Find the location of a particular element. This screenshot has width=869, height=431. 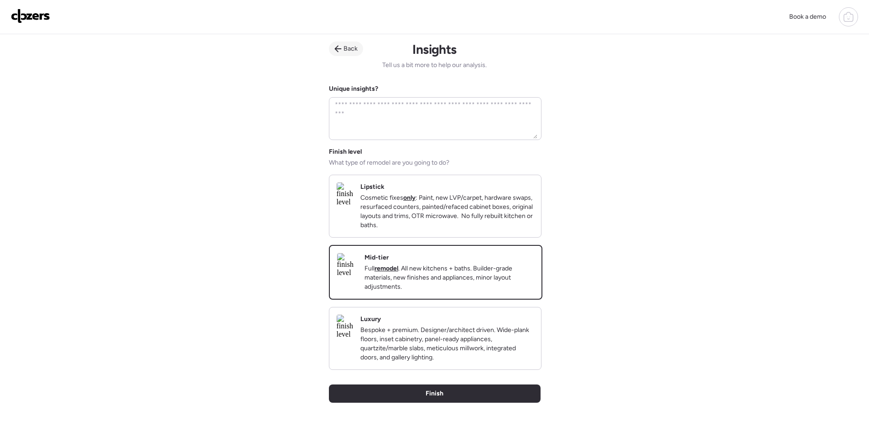

h2: Luxury is located at coordinates (370, 319).